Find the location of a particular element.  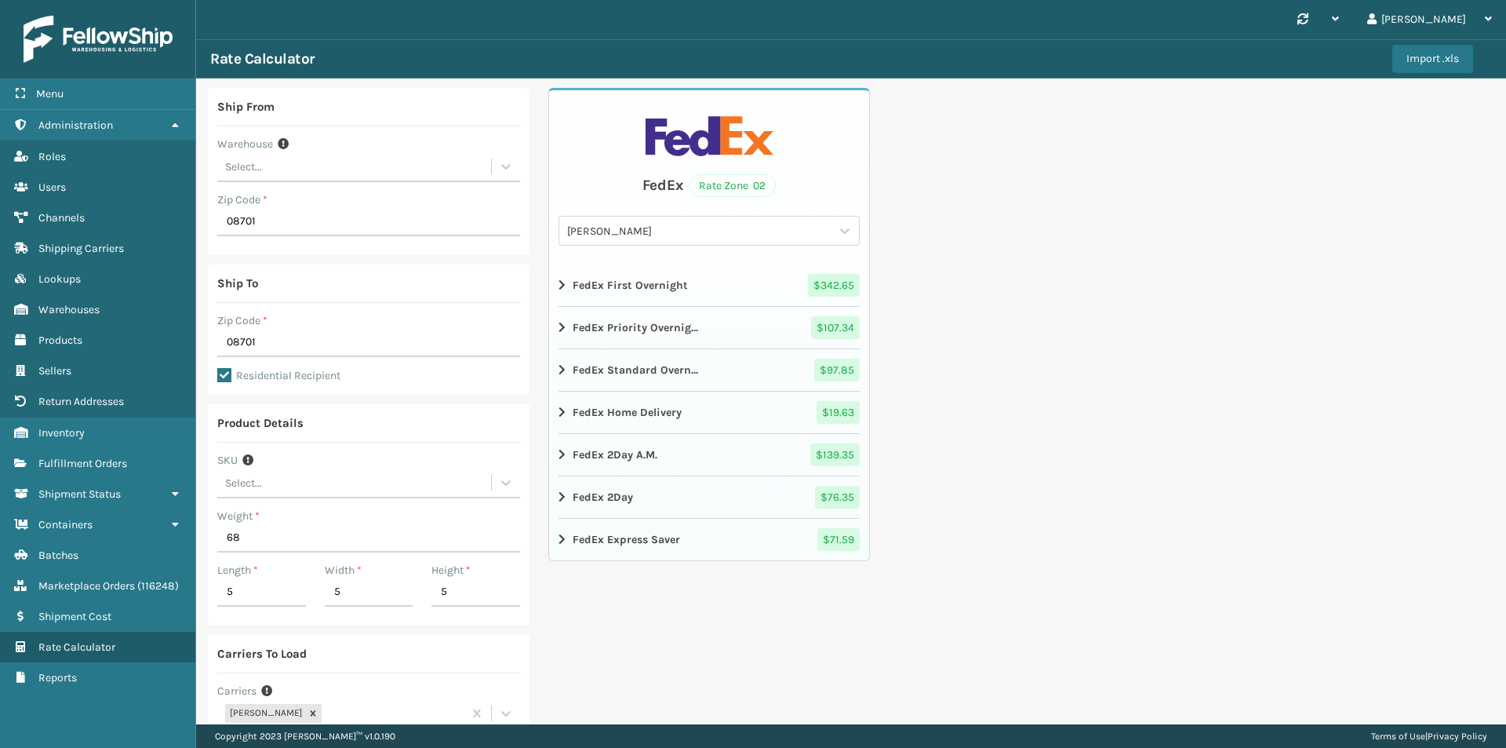

strong: FedEx First Overnight is located at coordinates (630, 285).